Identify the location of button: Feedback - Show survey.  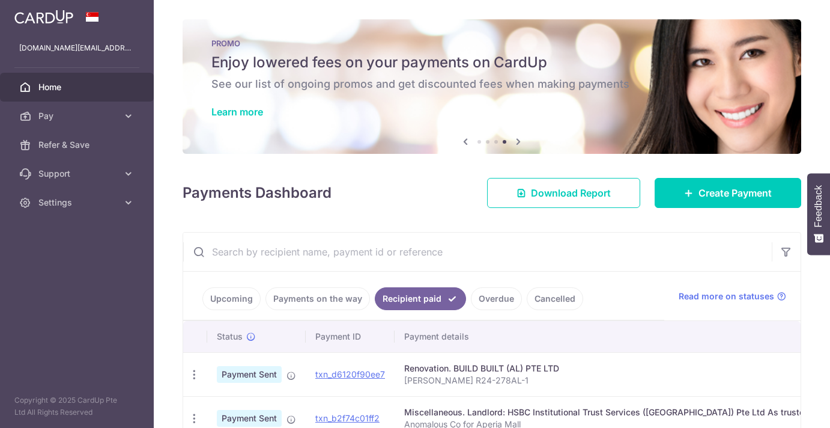
(819, 214).